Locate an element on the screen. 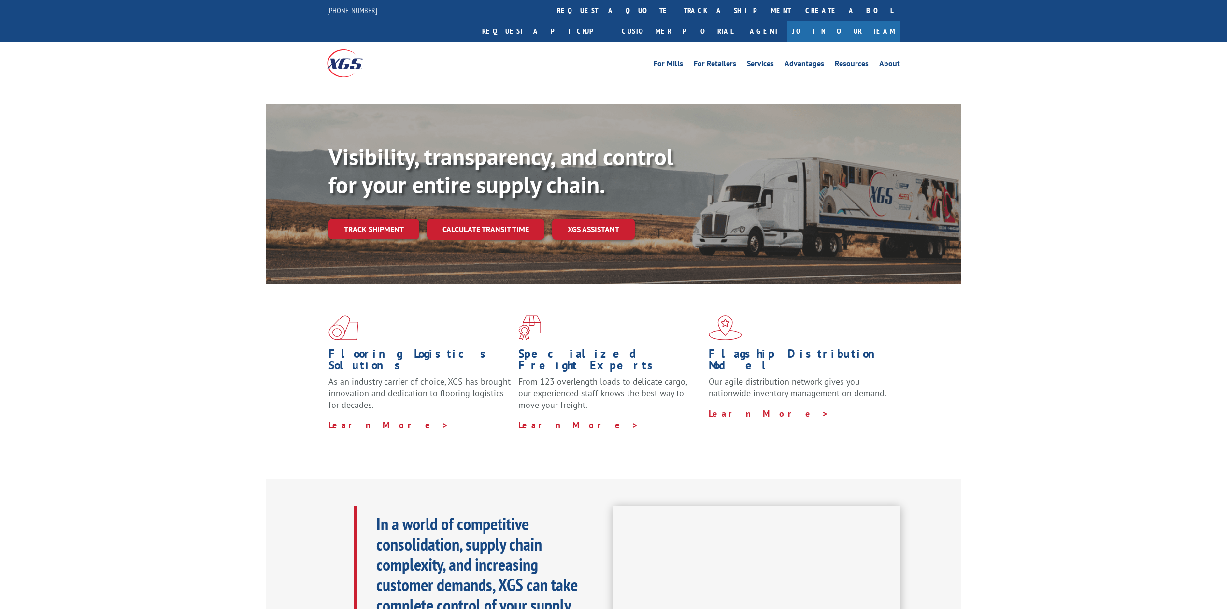 The width and height of the screenshot is (1227, 609). a: Join Our Team is located at coordinates (843, 31).